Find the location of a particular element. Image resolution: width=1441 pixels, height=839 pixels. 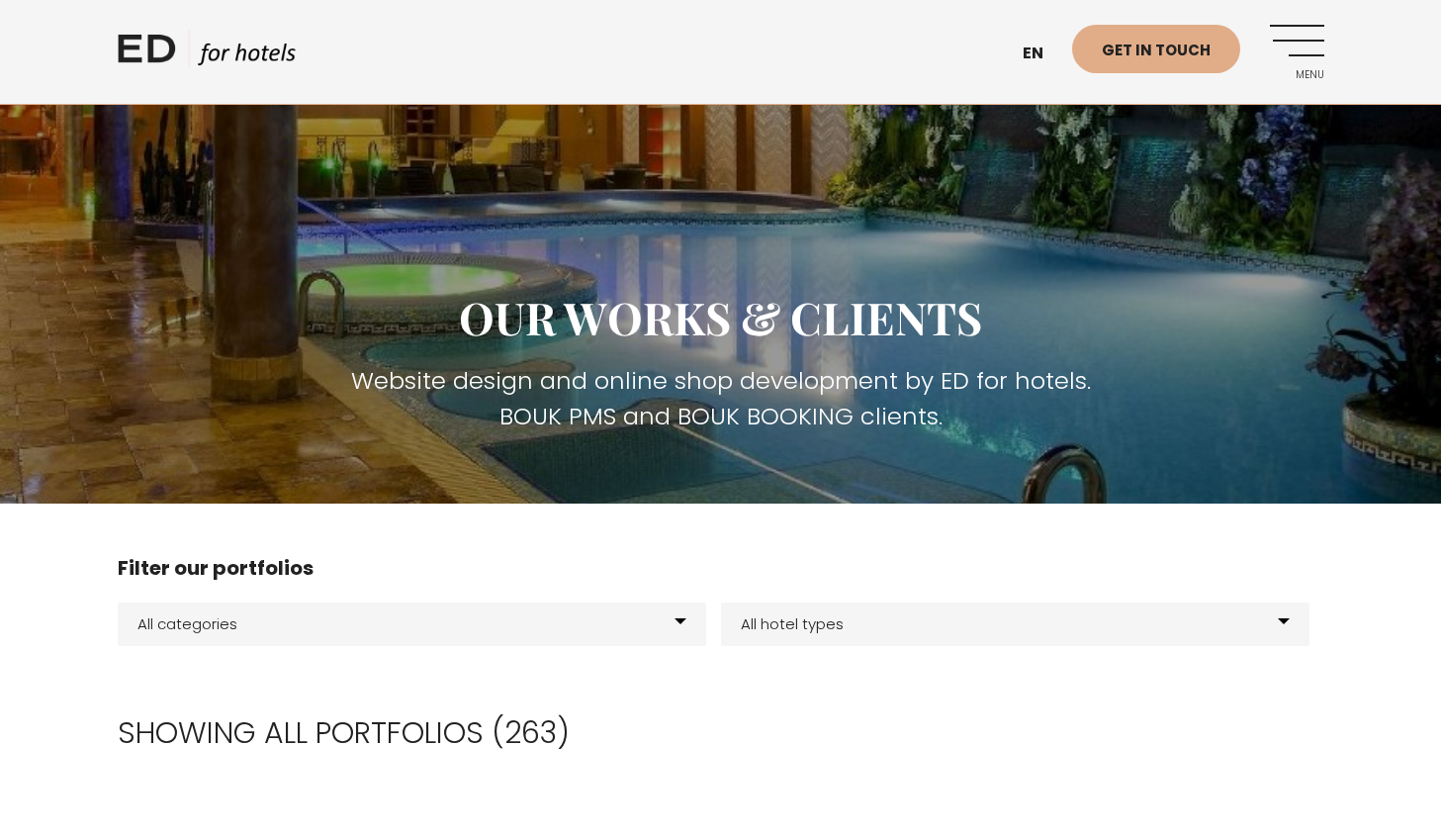

a: Get in touch is located at coordinates (1156, 48).